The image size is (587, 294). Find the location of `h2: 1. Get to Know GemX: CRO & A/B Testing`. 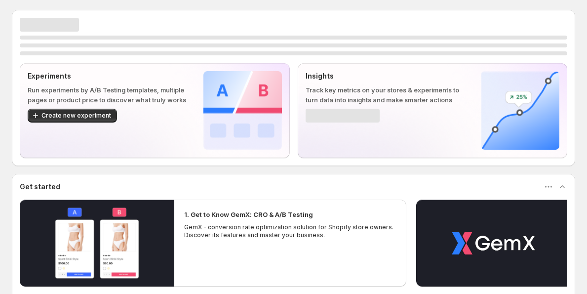

h2: 1. Get to Know GemX: CRO & A/B Testing is located at coordinates (249, 214).